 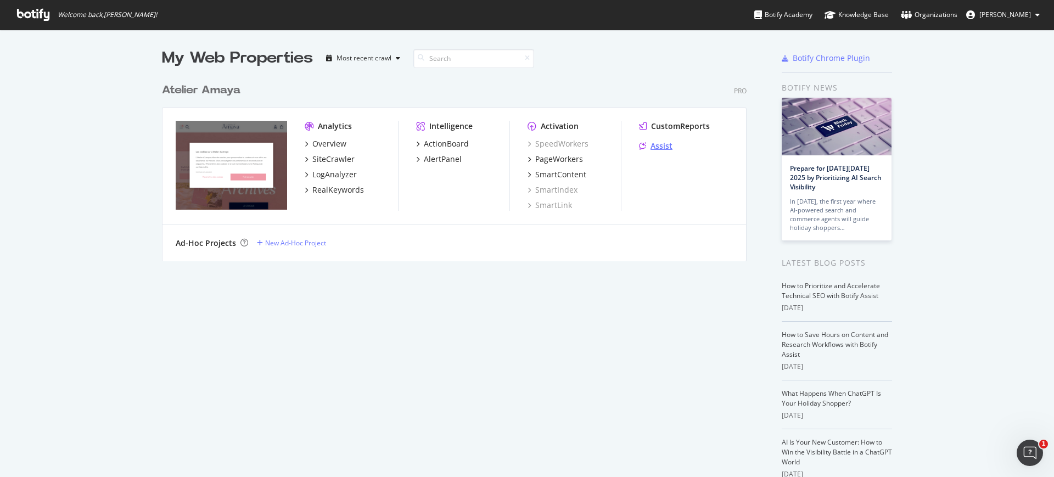 I want to click on div: Botify Academy, so click(x=783, y=15).